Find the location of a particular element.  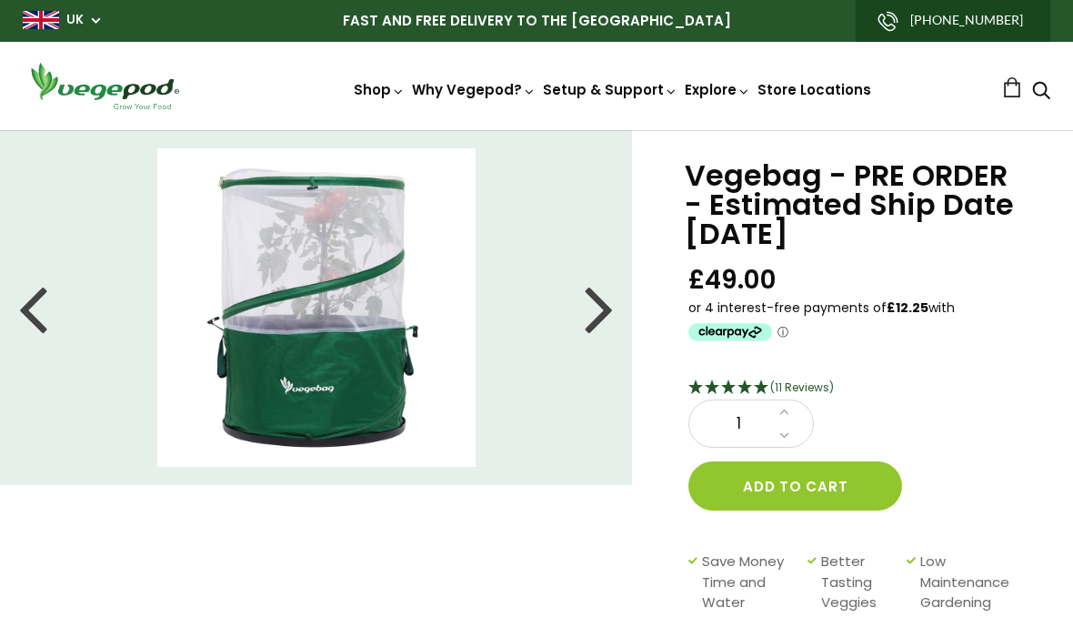

div: 4.91 Stars - 11 Reviews is located at coordinates (858, 388).